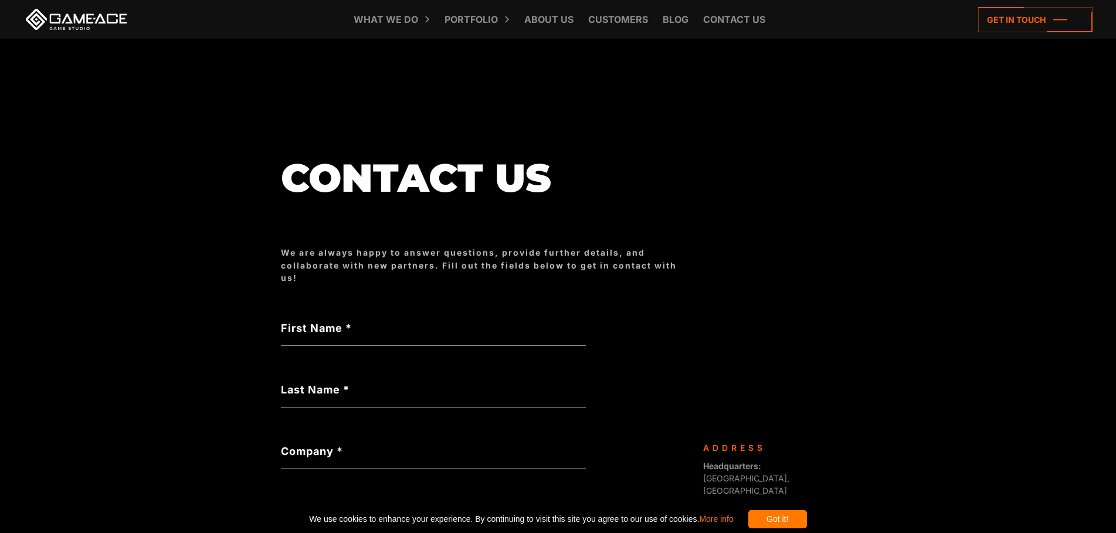 The width and height of the screenshot is (1116, 533). What do you see at coordinates (486, 178) in the screenshot?
I see `h1: Contact us` at bounding box center [486, 178].